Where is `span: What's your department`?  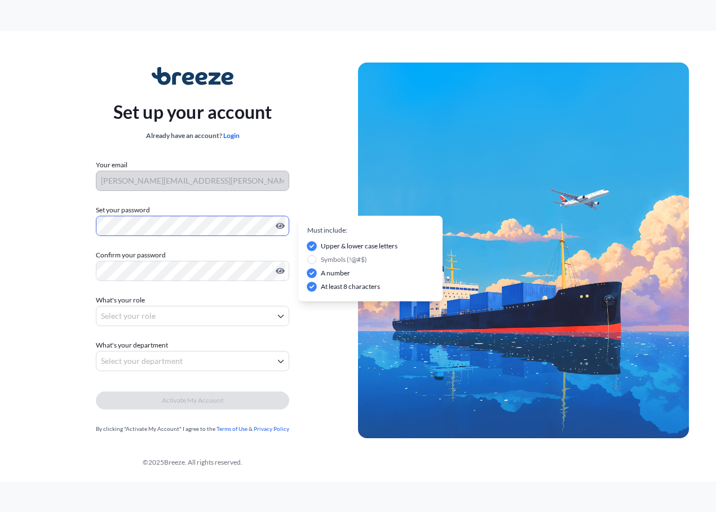
span: What's your department is located at coordinates (132, 345).